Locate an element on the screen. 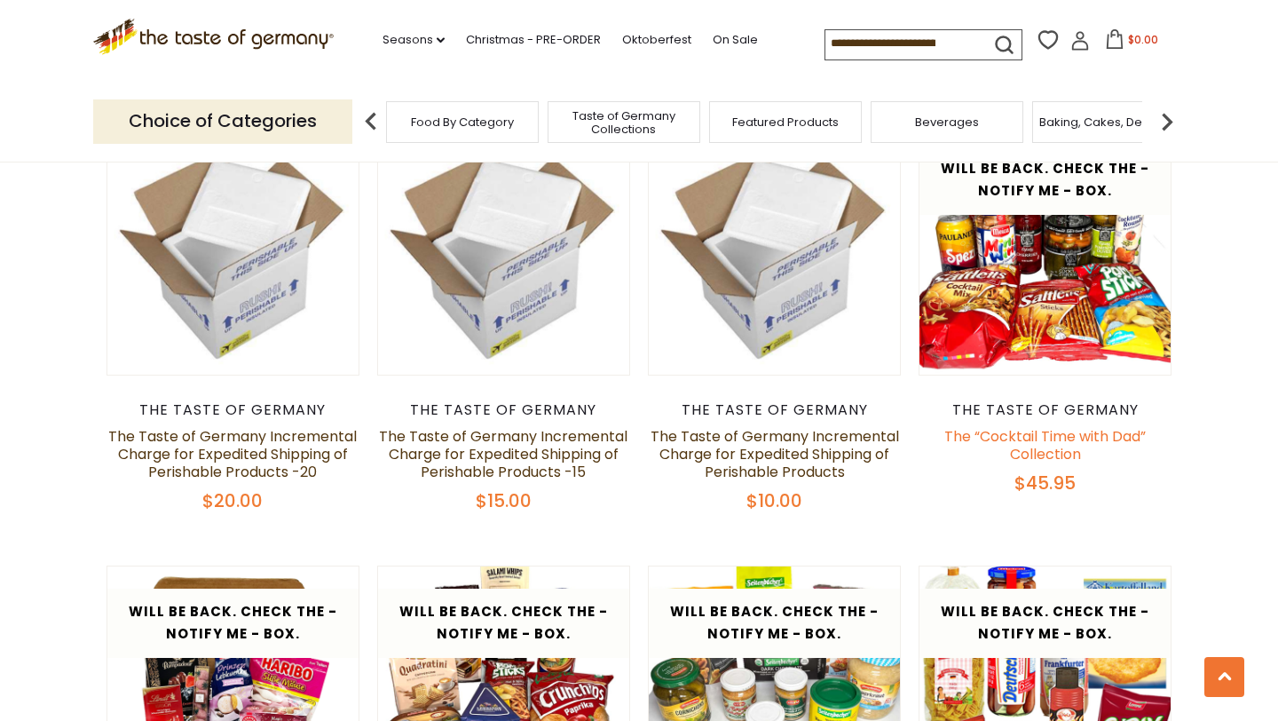  span: $0.00 is located at coordinates (1143, 39).